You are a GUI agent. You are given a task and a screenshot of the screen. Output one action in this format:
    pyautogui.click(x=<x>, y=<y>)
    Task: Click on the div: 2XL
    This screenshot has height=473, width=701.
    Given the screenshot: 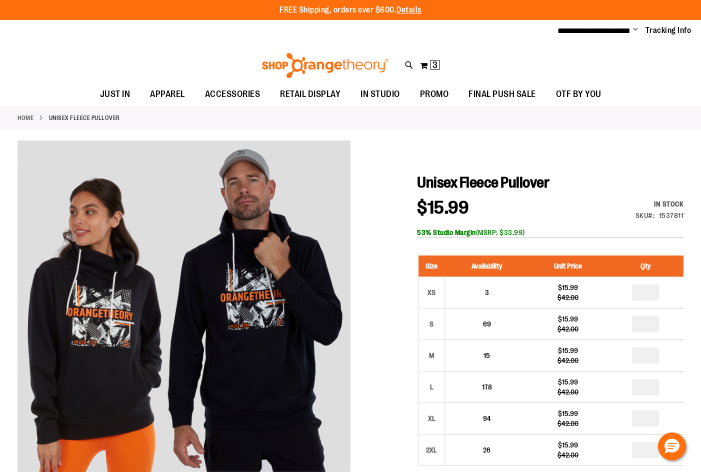 What is the action you would take?
    pyautogui.click(x=431, y=450)
    